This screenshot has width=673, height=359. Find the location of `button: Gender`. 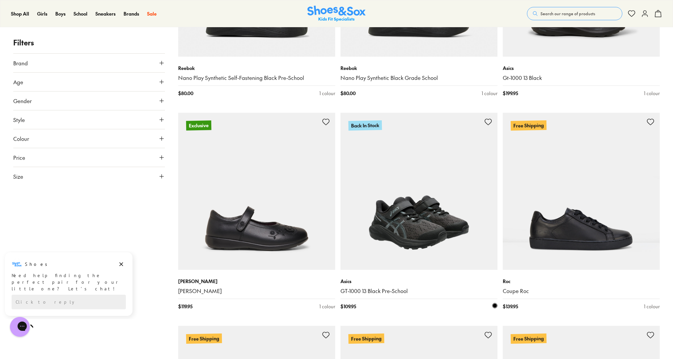

button: Gender is located at coordinates (89, 101).